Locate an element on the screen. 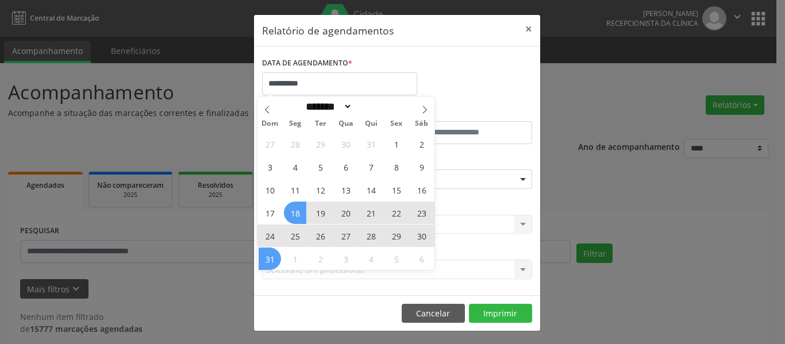  span: Qui is located at coordinates (371, 123).